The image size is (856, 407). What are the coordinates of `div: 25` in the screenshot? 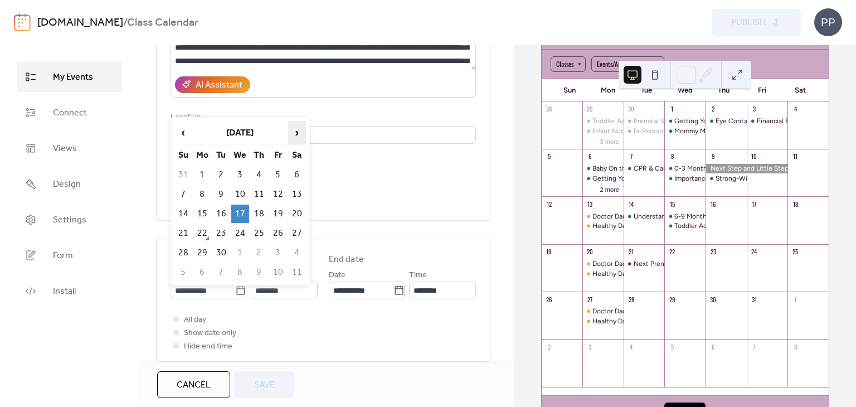 It's located at (795, 251).